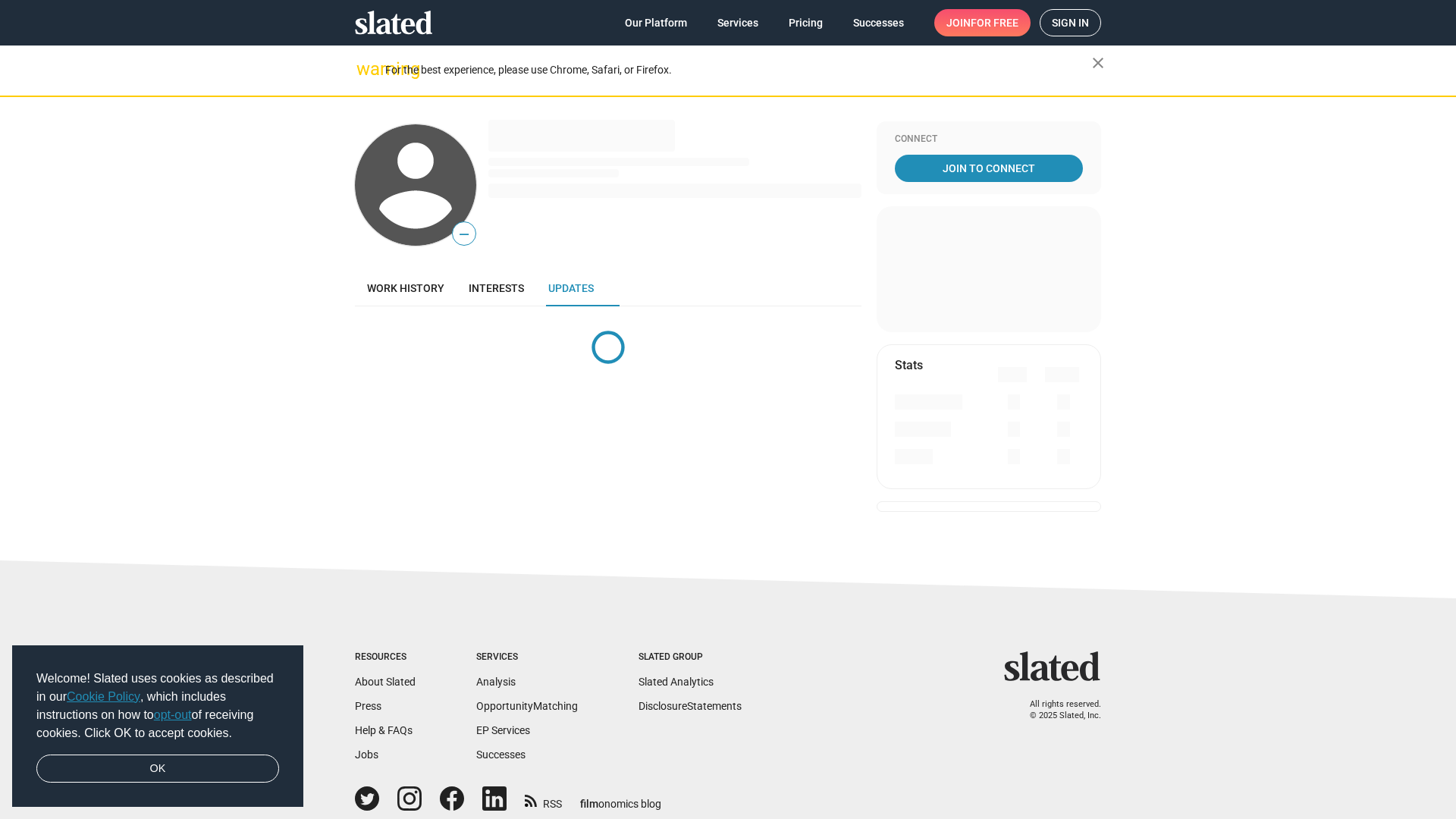 This screenshot has height=819, width=1456. I want to click on span: Updates, so click(571, 289).